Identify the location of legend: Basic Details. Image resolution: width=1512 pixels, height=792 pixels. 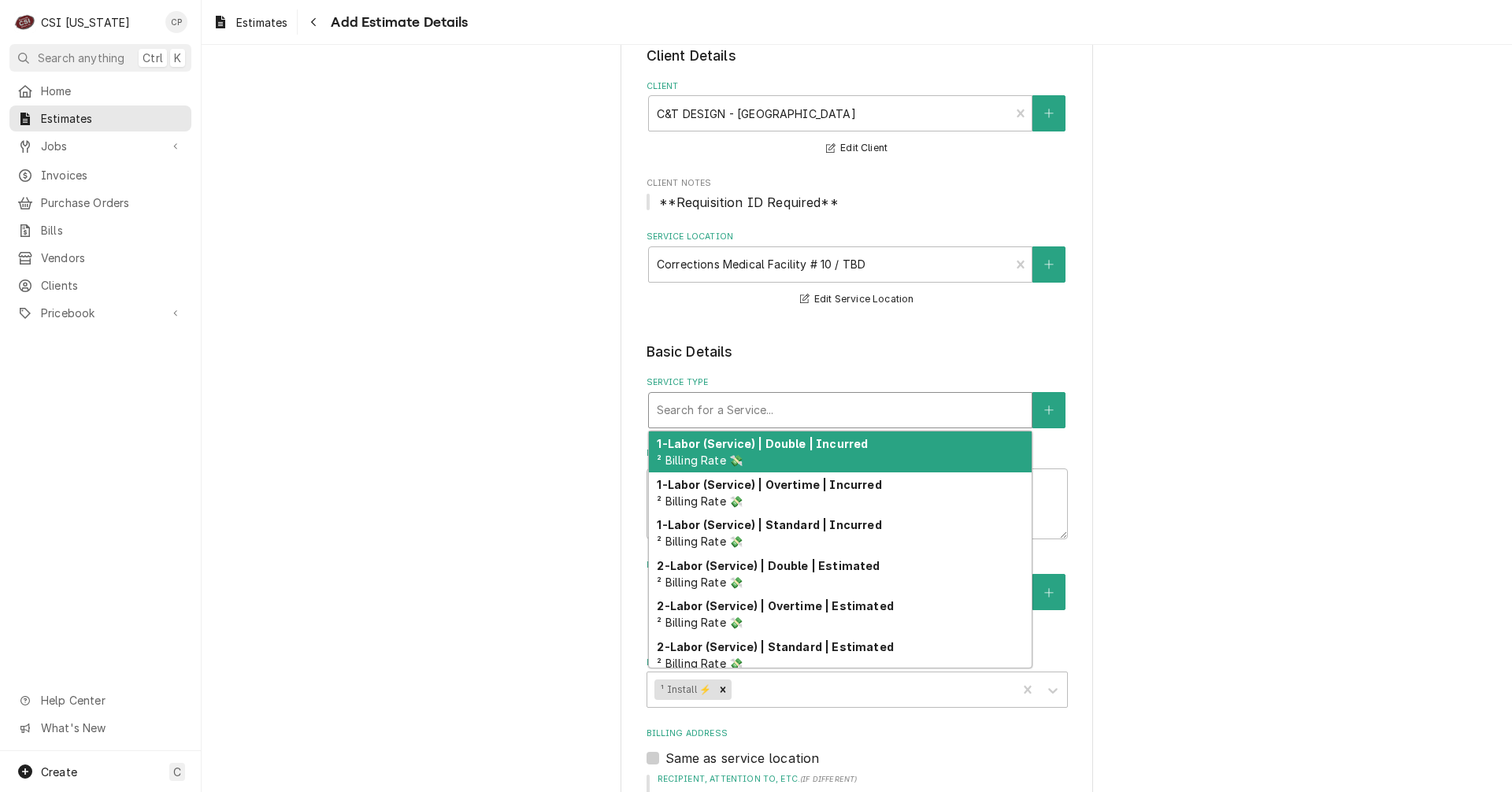
(856, 352).